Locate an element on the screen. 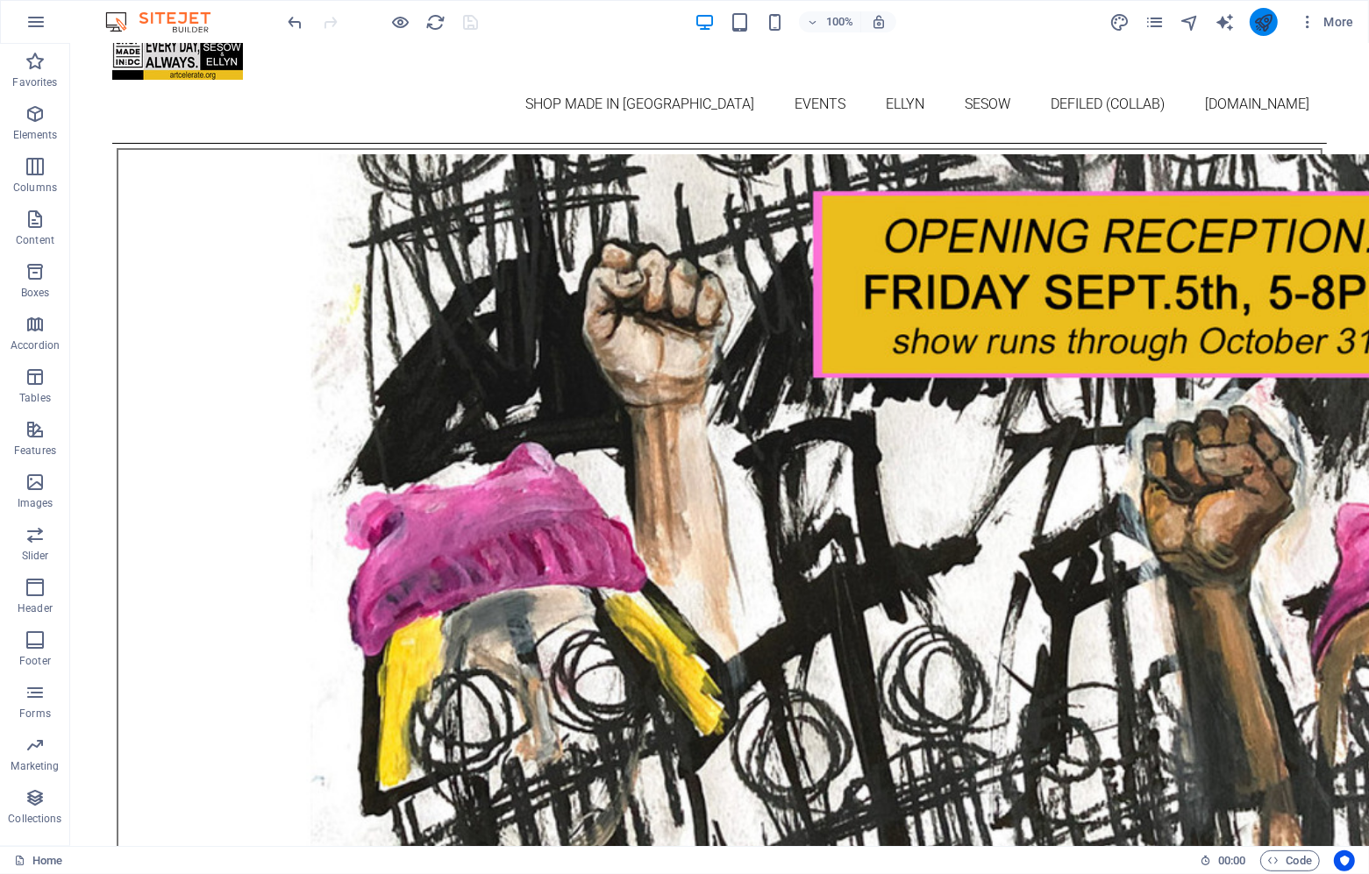 The image size is (1369, 874). span: Code is located at coordinates (1290, 861).